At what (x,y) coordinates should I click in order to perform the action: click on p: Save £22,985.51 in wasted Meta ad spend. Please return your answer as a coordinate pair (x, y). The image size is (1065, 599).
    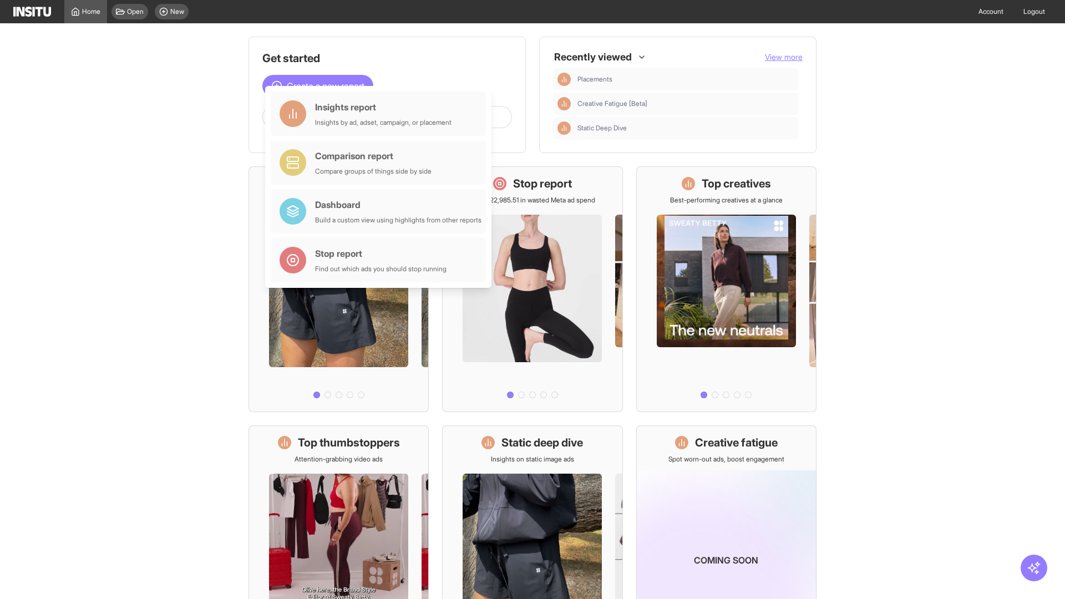
    Looking at the image, I should click on (532, 200).